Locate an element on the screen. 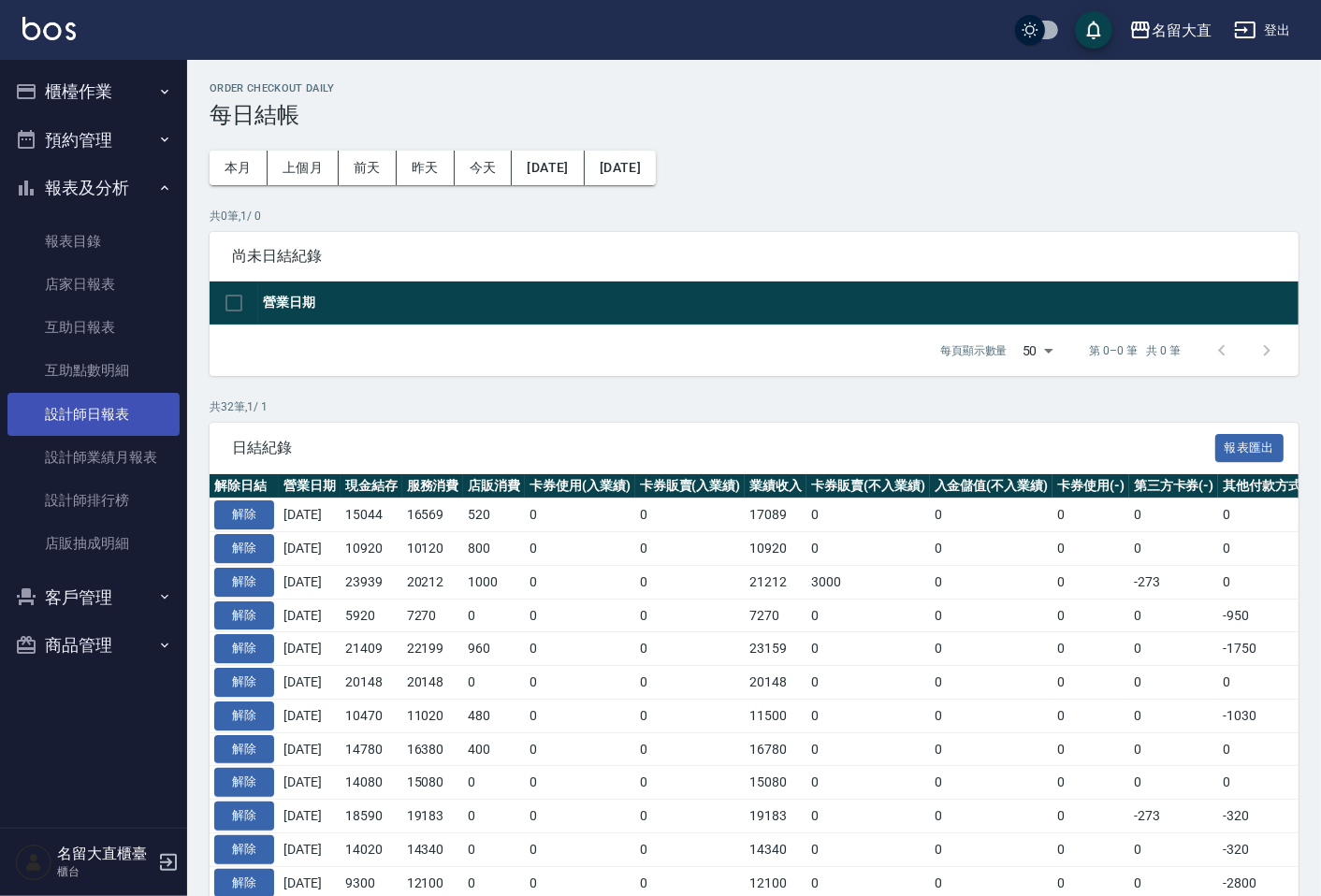  img: Person is located at coordinates (34, 862).